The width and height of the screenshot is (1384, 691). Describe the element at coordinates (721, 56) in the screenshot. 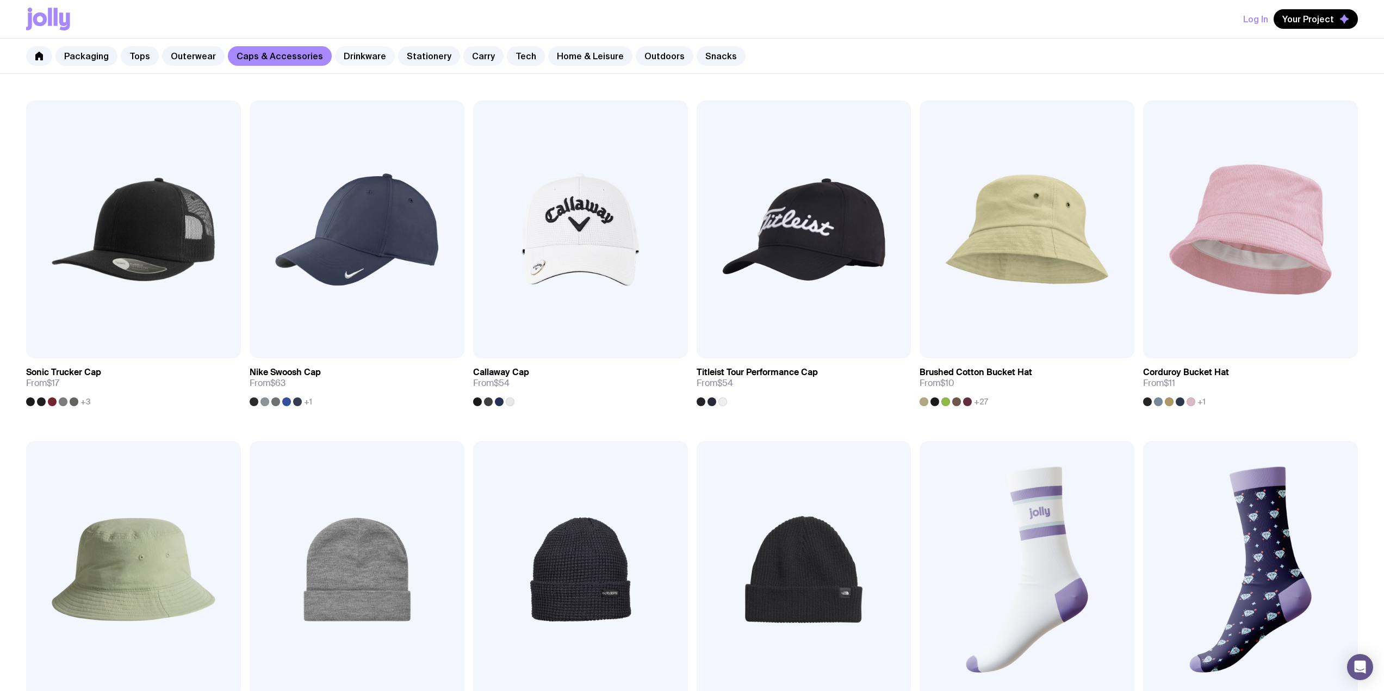

I see `a: Snacks` at that location.